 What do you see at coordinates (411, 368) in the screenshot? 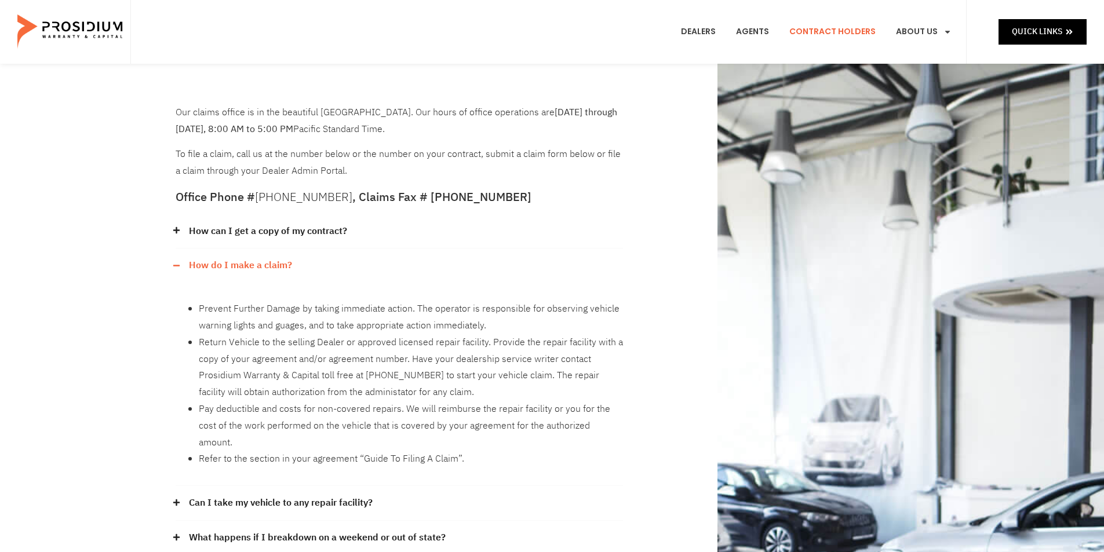
I see `li: Return Vehicle to the selling Dealer or approved licensed repair facility. Provide the repair fac...` at bounding box center [411, 368].